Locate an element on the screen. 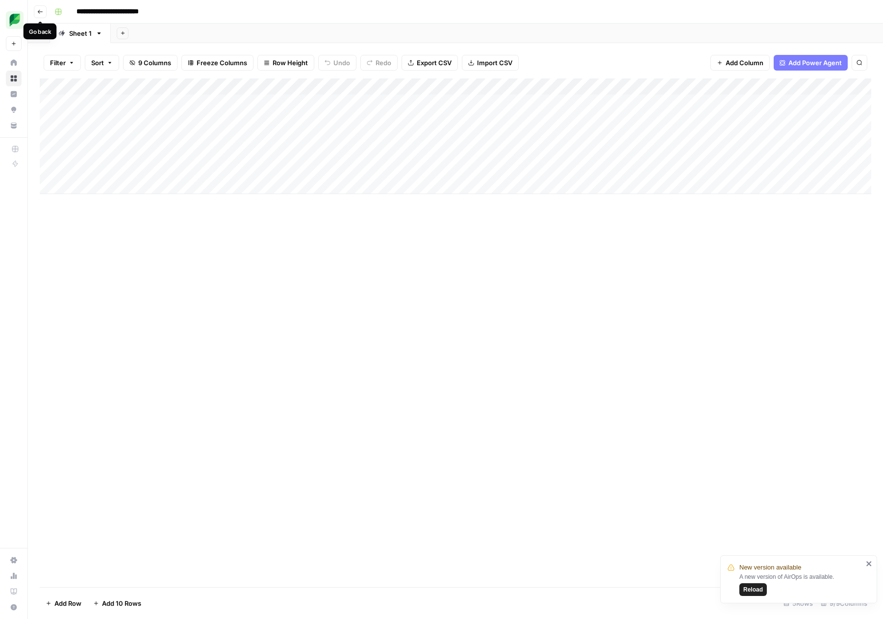  span: Import CSV is located at coordinates (494, 63).